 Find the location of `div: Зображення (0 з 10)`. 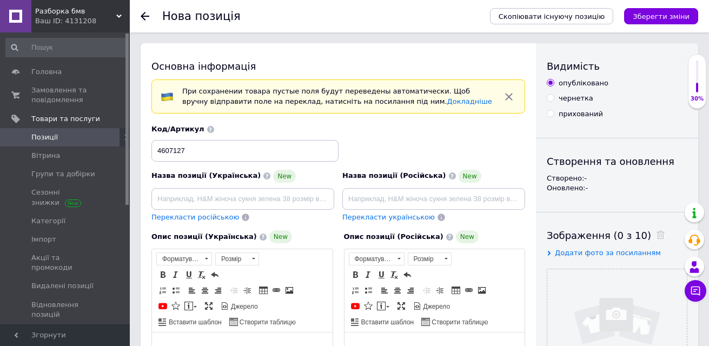

div: Зображення (0 з 10) is located at coordinates (617, 235).